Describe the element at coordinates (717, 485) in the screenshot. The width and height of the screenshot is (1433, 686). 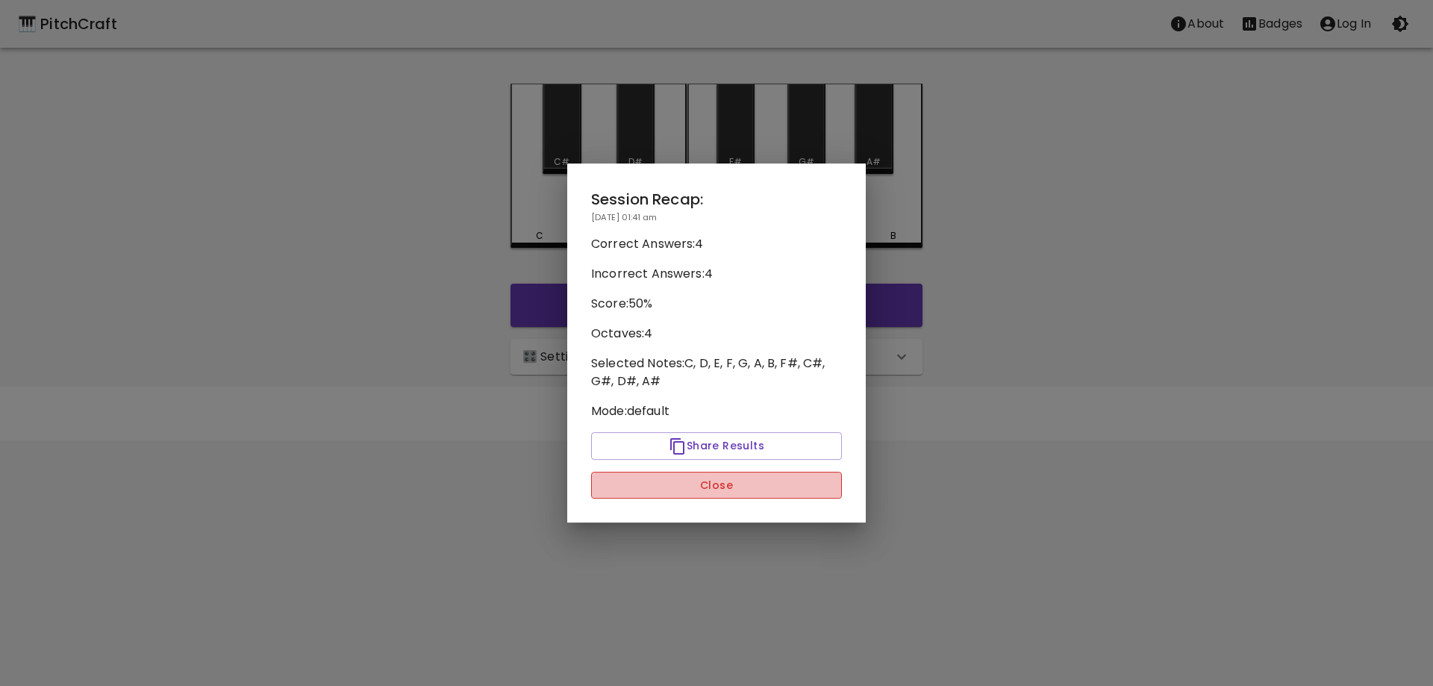
I see `button: Close` at that location.